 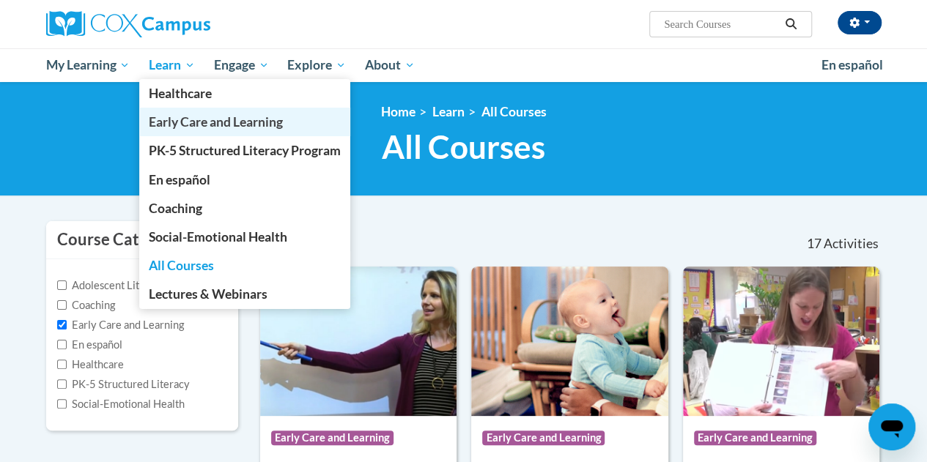 I want to click on a: Cox Campus, so click(x=178, y=24).